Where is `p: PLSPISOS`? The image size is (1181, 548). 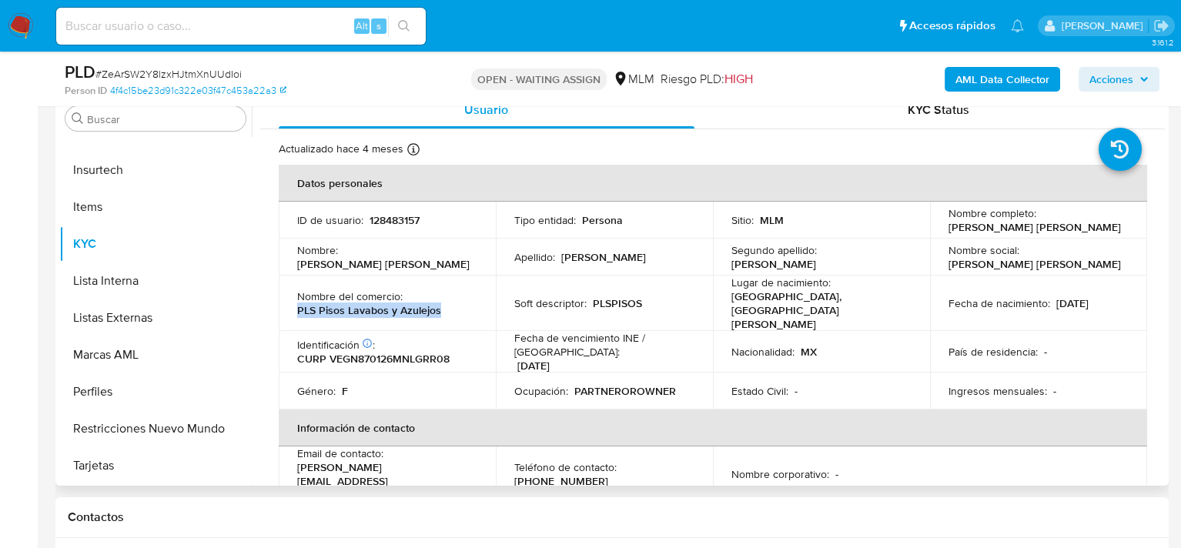
p: PLSPISOS is located at coordinates (618, 303).